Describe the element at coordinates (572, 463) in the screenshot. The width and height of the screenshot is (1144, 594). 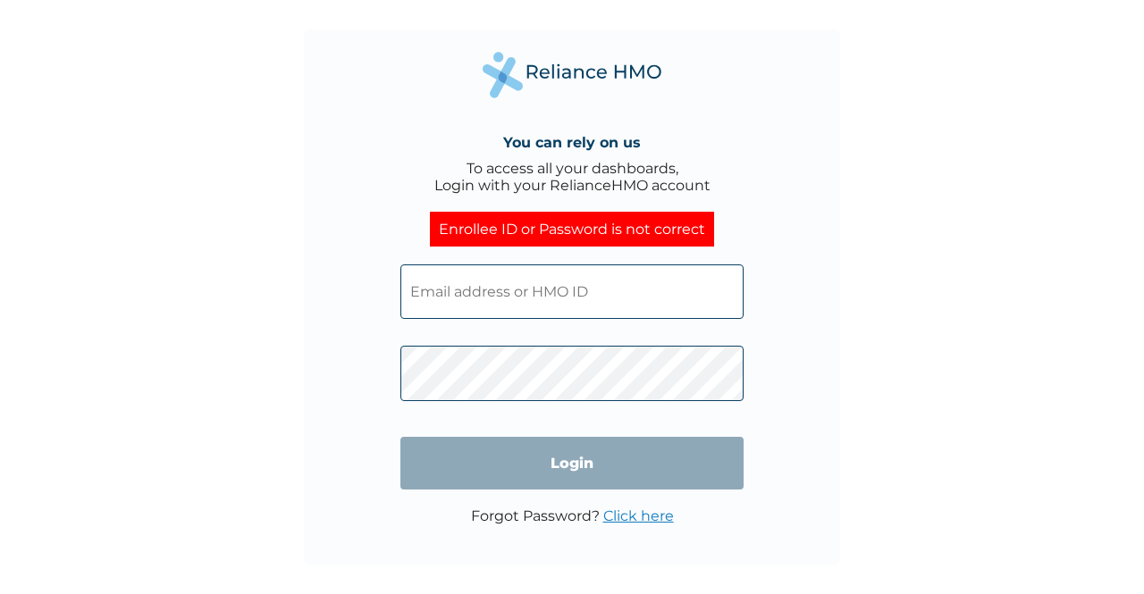
I see `input: Login` at that location.